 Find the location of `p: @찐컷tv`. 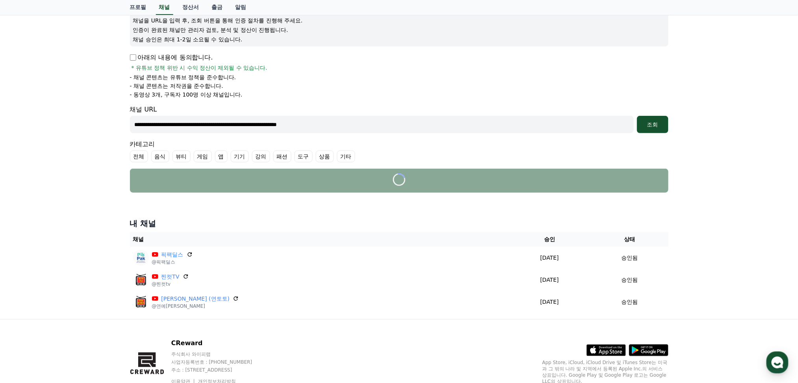

p: @찐컷tv is located at coordinates (171, 284).